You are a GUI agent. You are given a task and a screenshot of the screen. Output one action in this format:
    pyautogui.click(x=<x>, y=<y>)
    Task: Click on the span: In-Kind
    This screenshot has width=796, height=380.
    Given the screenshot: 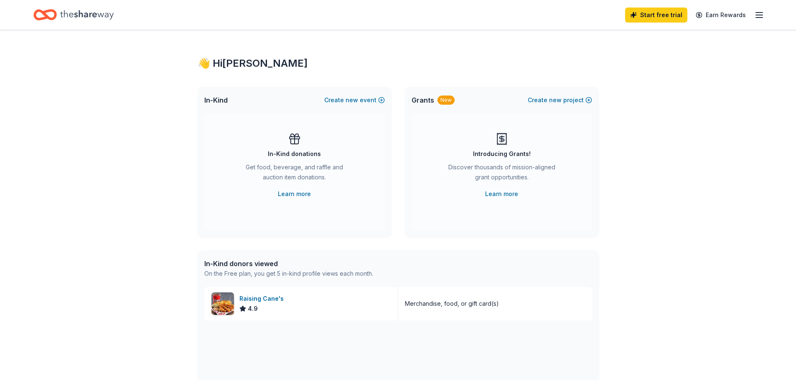 What is the action you would take?
    pyautogui.click(x=216, y=100)
    